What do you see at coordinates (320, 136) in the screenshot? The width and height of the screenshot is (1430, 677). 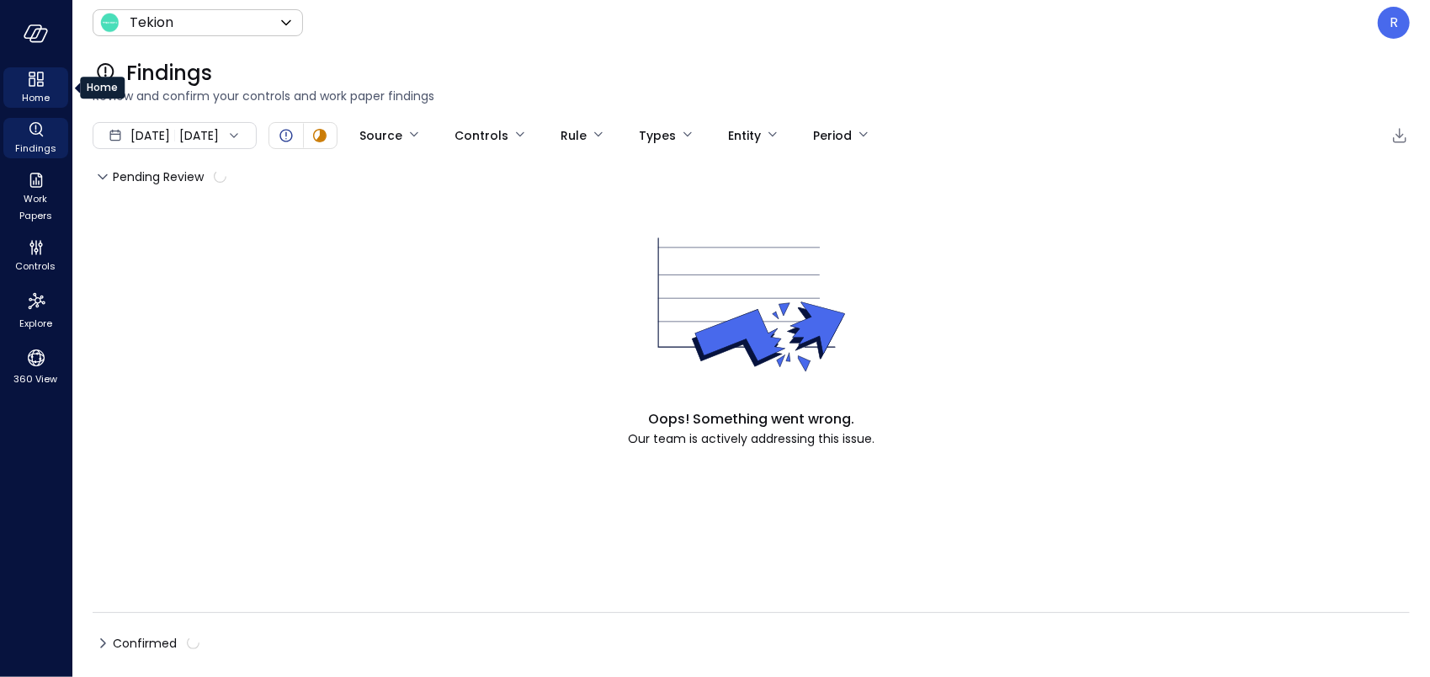 I see `div: In Progress` at bounding box center [320, 136].